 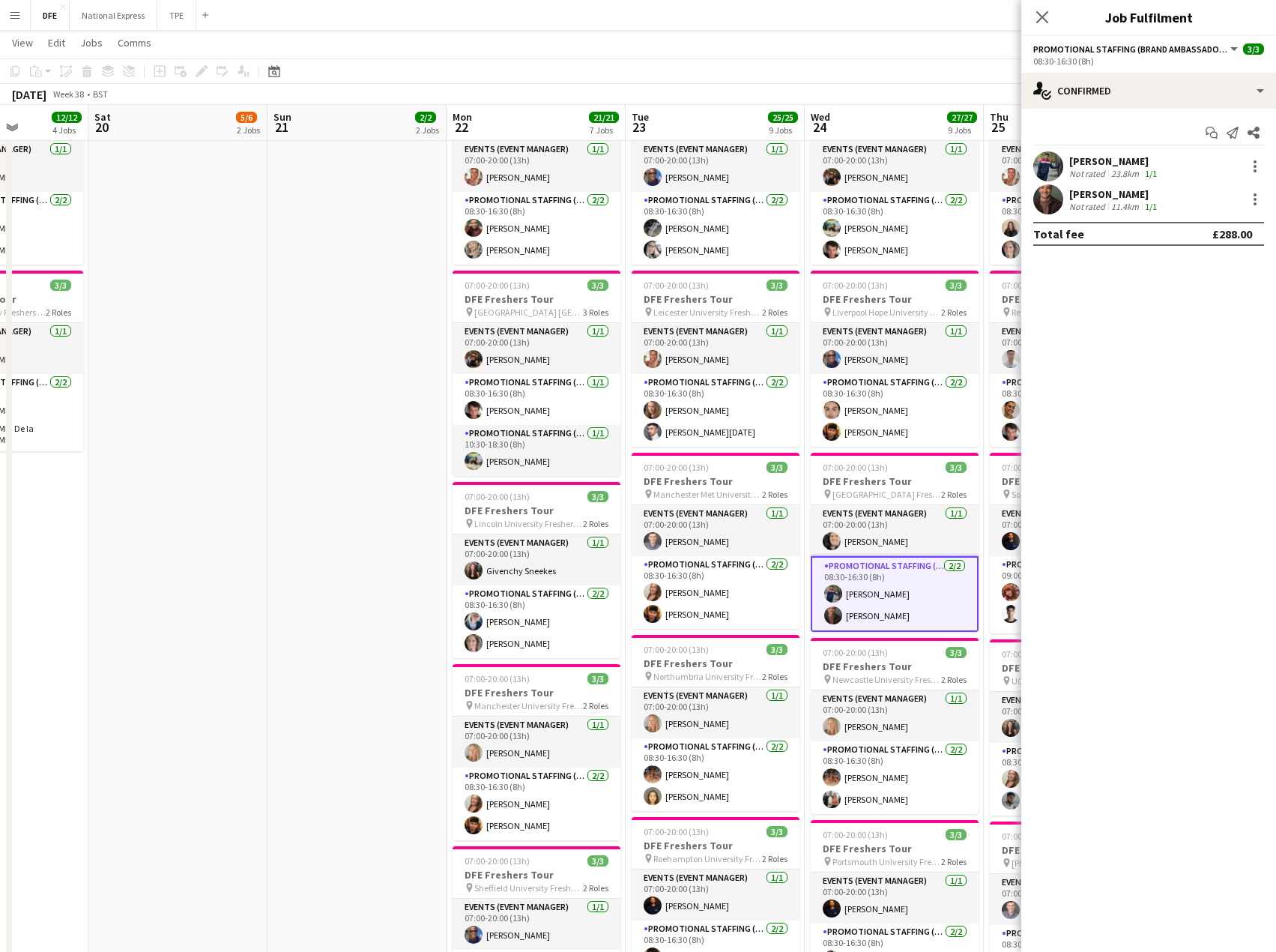 I want to click on button: National Express, so click(x=113, y=15).